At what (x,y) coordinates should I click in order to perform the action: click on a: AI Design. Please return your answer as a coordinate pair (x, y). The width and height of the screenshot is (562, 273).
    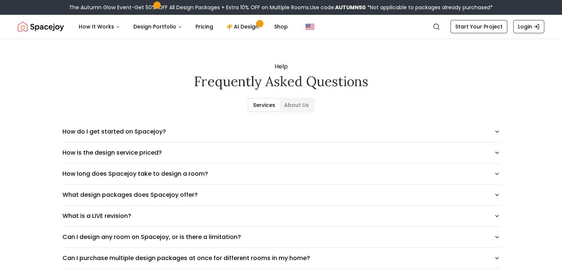
    Looking at the image, I should click on (243, 27).